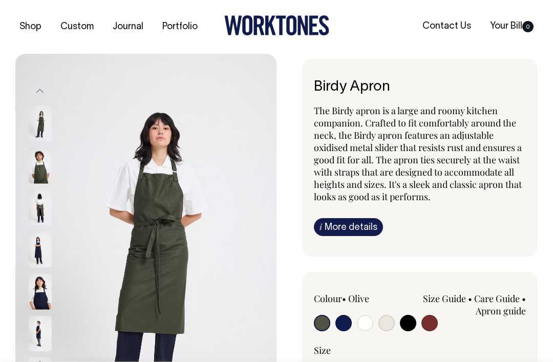 This screenshot has width=553, height=362. What do you see at coordinates (180, 27) in the screenshot?
I see `a: Portfolio` at bounding box center [180, 27].